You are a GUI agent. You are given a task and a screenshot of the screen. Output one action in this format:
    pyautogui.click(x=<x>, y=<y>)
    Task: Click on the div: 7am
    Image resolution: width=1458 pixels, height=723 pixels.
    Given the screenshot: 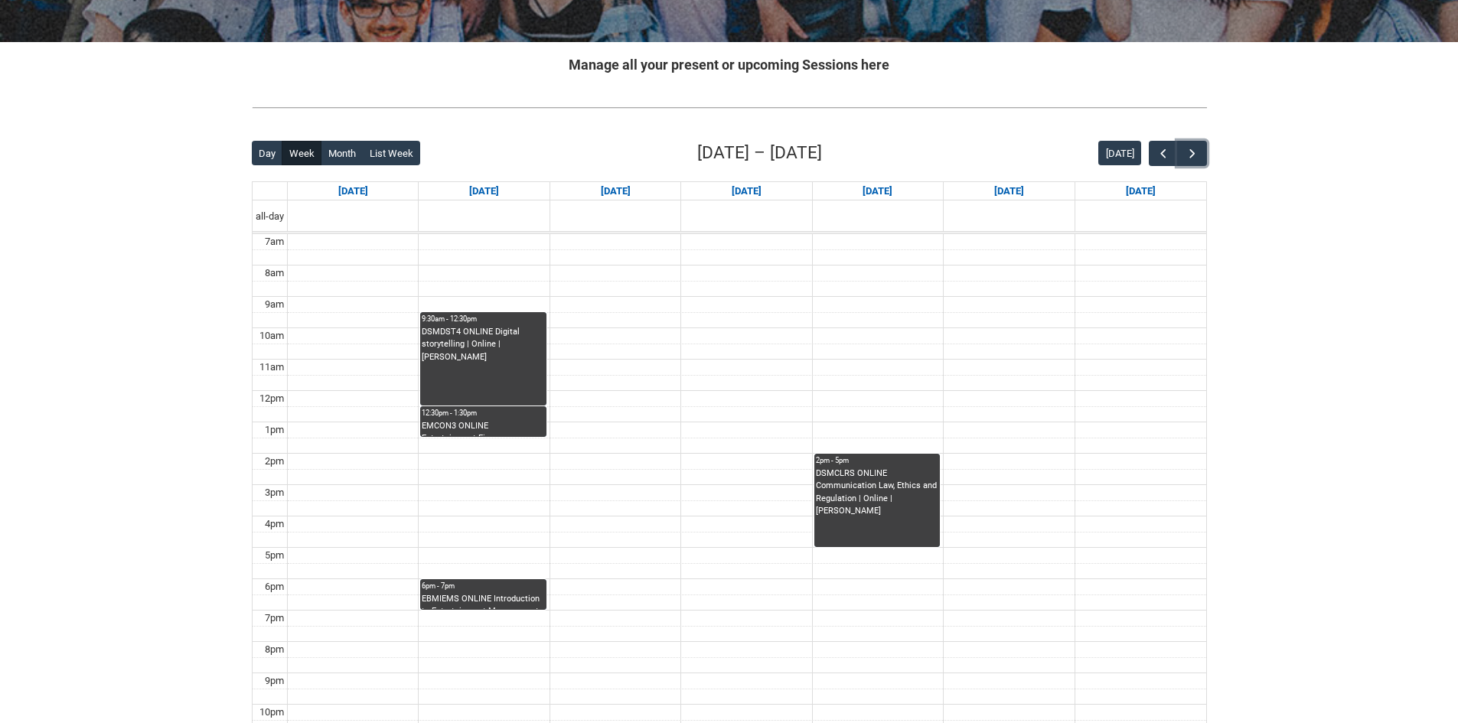 What is the action you would take?
    pyautogui.click(x=274, y=242)
    